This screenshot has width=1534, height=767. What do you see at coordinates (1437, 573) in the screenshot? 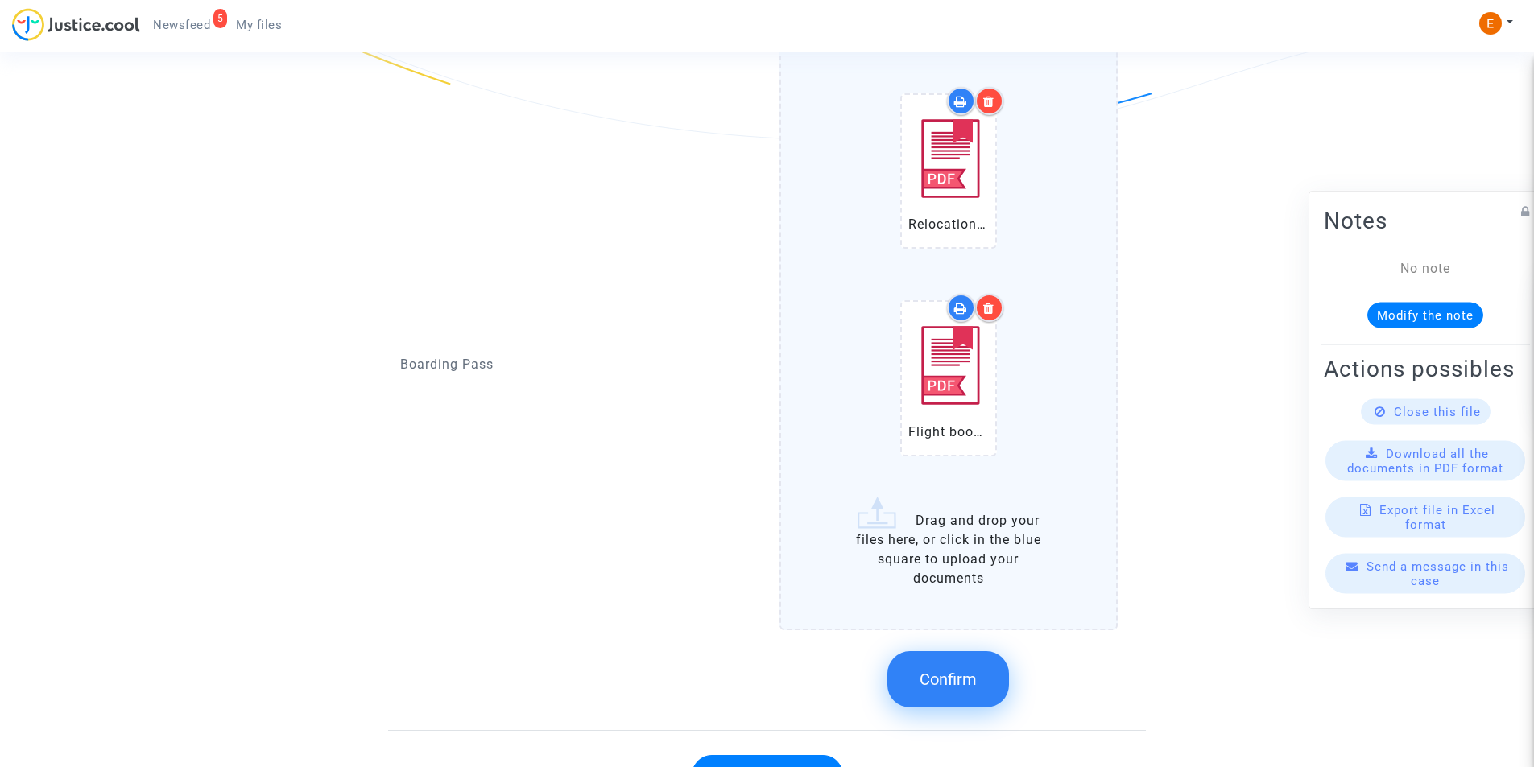
I see `span: Send a message in this case` at bounding box center [1437, 573].